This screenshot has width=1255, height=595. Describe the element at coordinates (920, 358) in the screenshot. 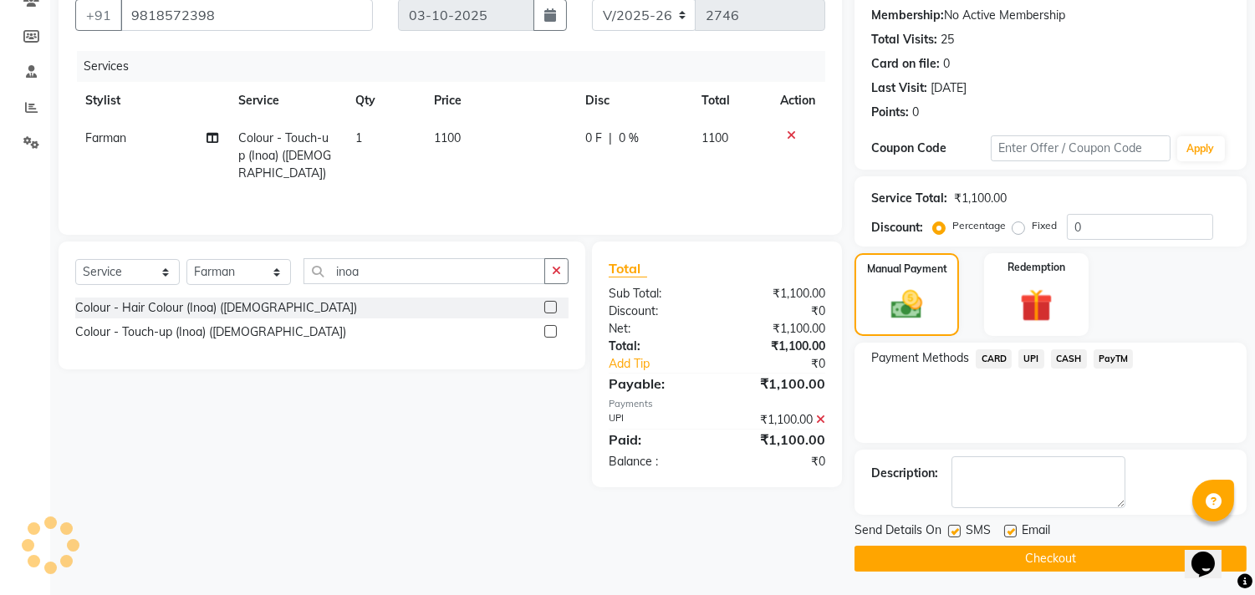

I see `span: Payment Methods` at that location.